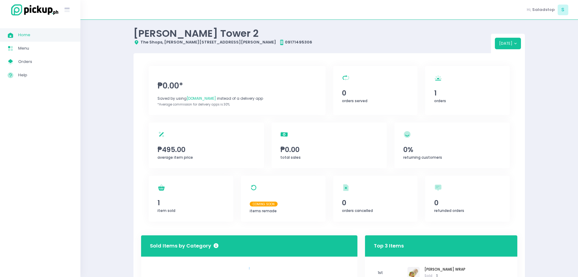 This screenshot has width=578, height=277. Describe the element at coordinates (291, 157) in the screenshot. I see `span: total sales` at that location.